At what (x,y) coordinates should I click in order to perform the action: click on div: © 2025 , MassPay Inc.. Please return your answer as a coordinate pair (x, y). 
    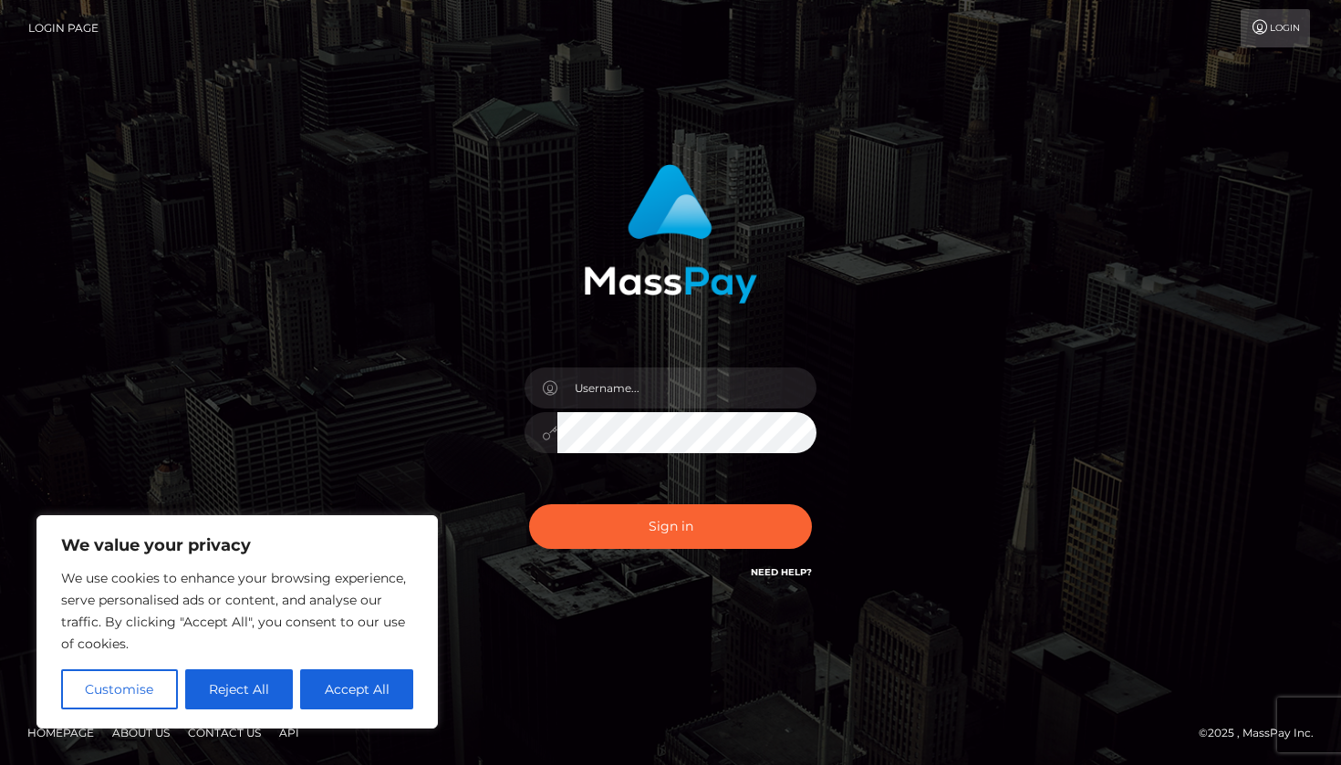
    Looking at the image, I should click on (1262, 733).